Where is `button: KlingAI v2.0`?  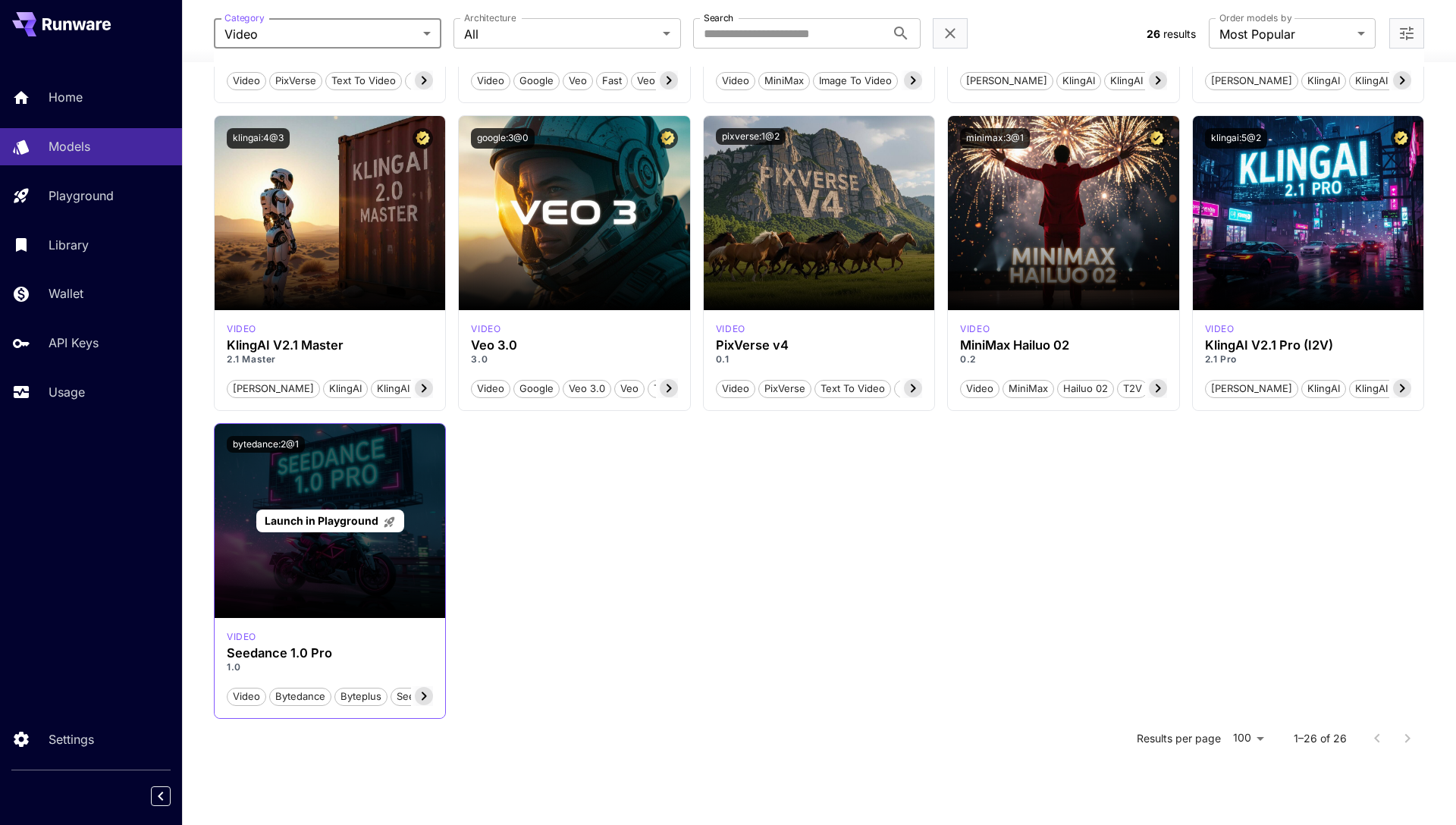 button: KlingAI v2.0 is located at coordinates (1138, 80).